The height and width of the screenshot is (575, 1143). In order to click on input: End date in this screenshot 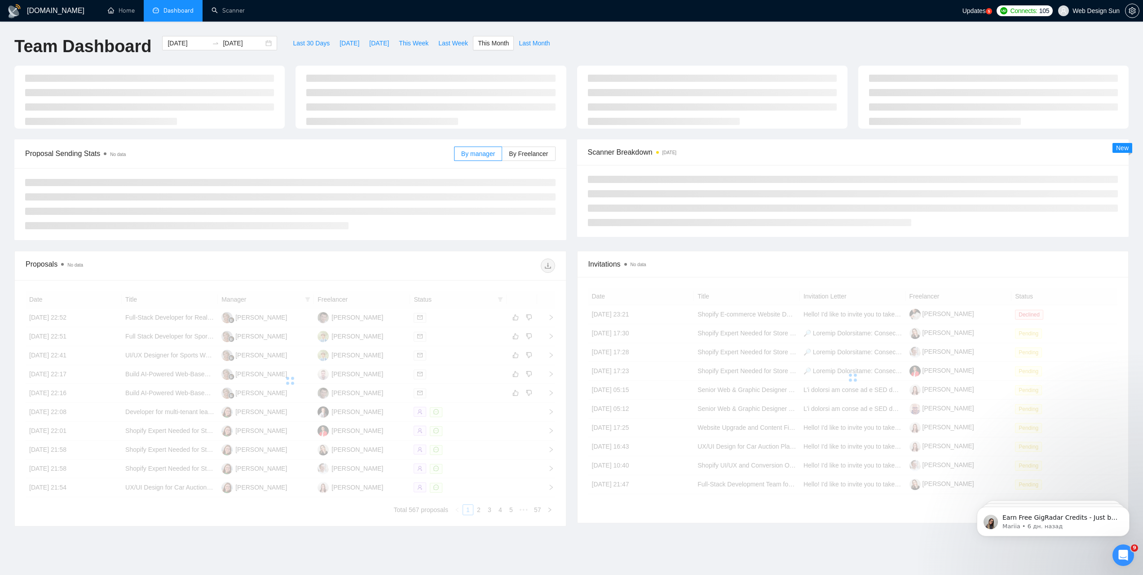, I will do `click(243, 43)`.